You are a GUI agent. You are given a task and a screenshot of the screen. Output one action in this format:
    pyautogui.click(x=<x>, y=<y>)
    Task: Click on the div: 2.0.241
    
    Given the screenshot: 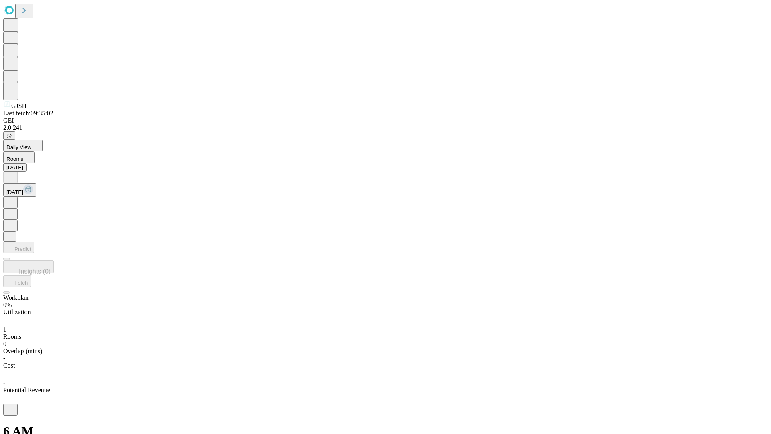 What is the action you would take?
    pyautogui.click(x=386, y=128)
    